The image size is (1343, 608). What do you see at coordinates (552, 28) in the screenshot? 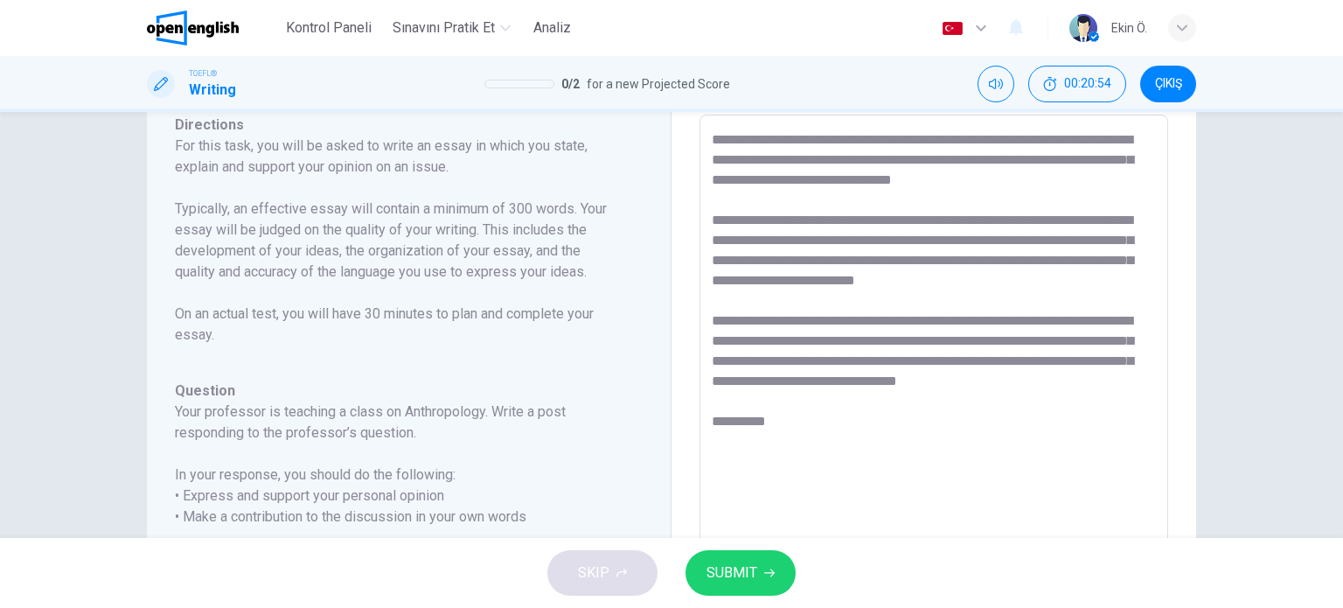
I see `span: Analiz` at bounding box center [552, 28].